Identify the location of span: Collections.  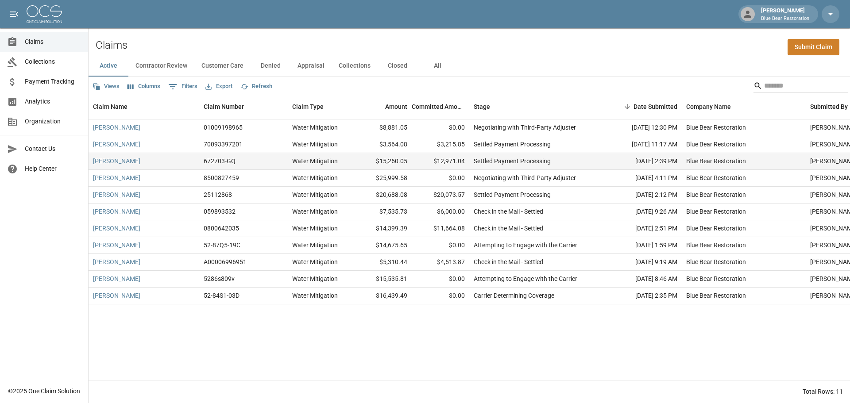
(53, 62).